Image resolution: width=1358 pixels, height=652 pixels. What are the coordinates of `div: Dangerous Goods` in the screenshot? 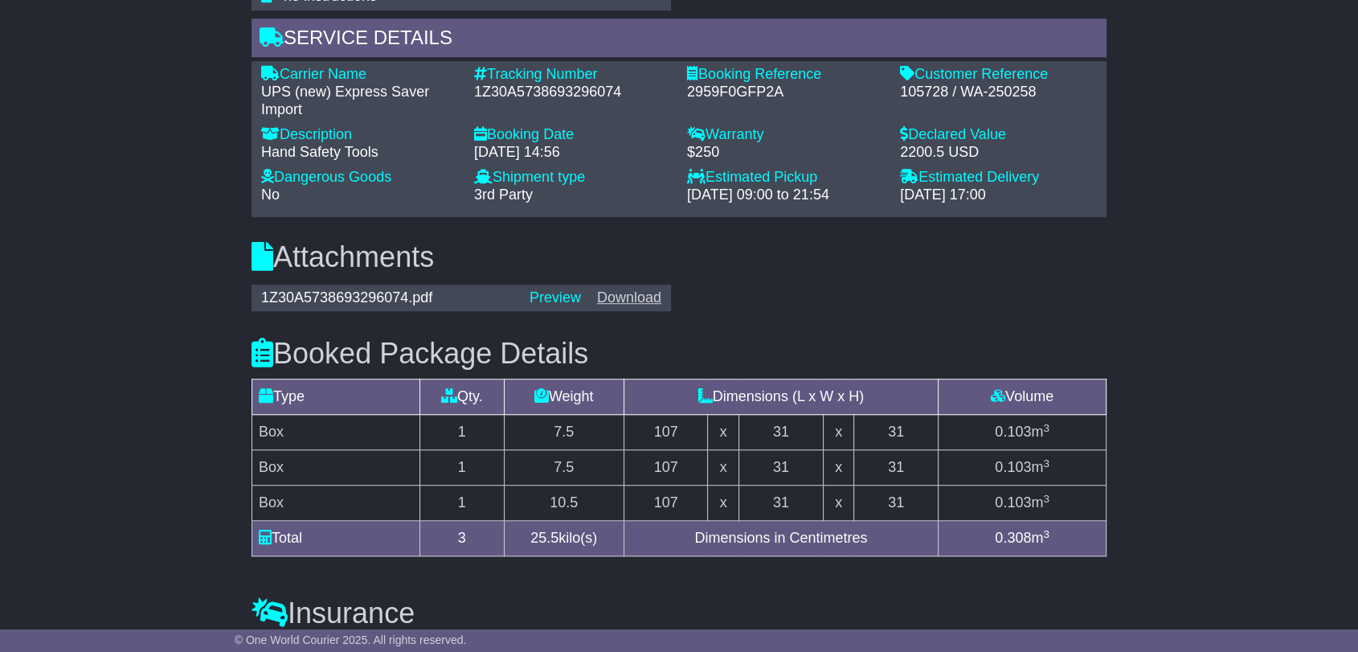 It's located at (359, 178).